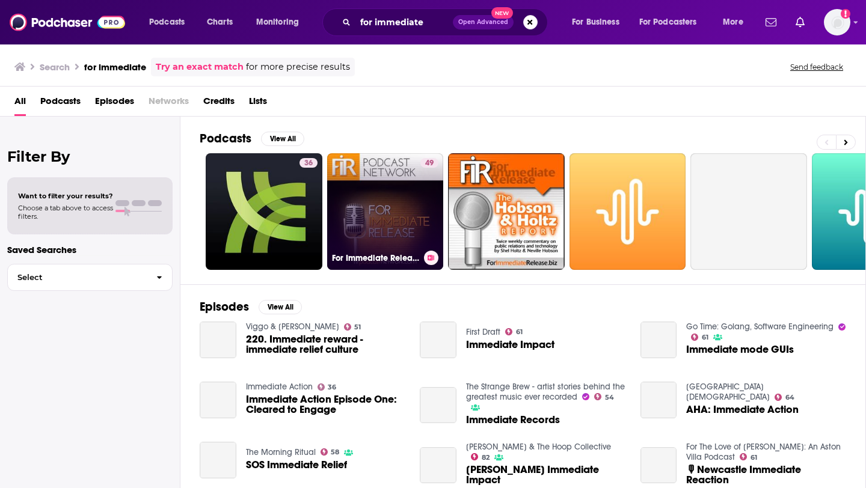 The image size is (866, 488). I want to click on a: Lists, so click(258, 103).